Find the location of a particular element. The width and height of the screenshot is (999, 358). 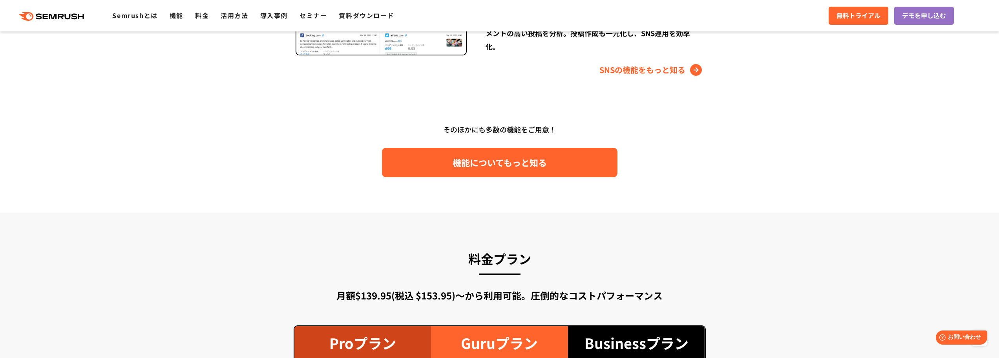

a: セミナー is located at coordinates (313, 15).